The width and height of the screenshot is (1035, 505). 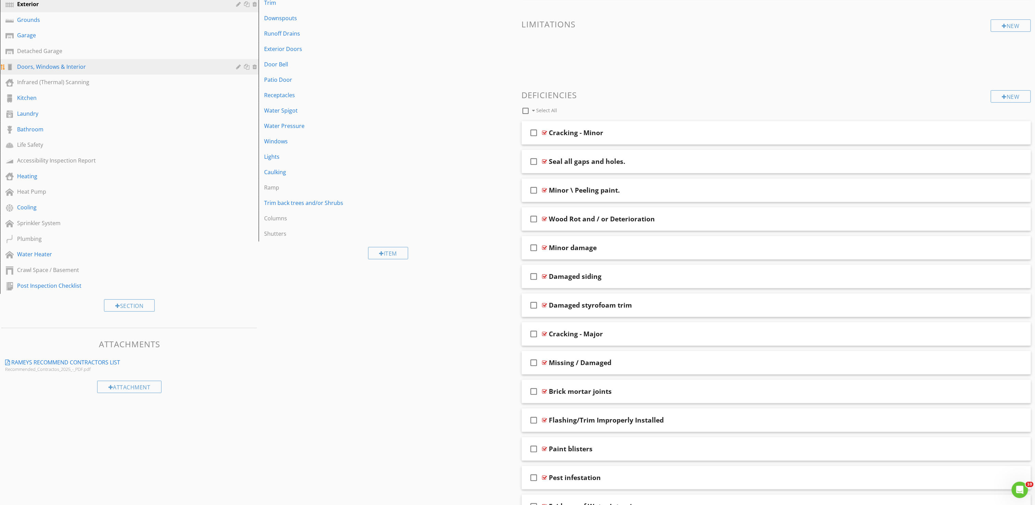 What do you see at coordinates (121, 114) in the screenshot?
I see `div: Laundry` at bounding box center [121, 114].